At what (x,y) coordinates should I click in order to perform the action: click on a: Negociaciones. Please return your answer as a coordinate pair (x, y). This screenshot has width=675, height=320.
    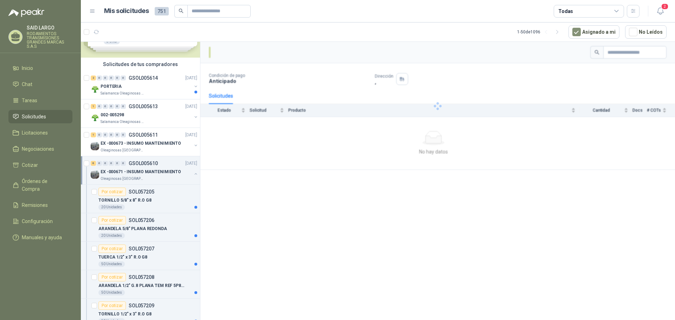
    Looking at the image, I should click on (40, 149).